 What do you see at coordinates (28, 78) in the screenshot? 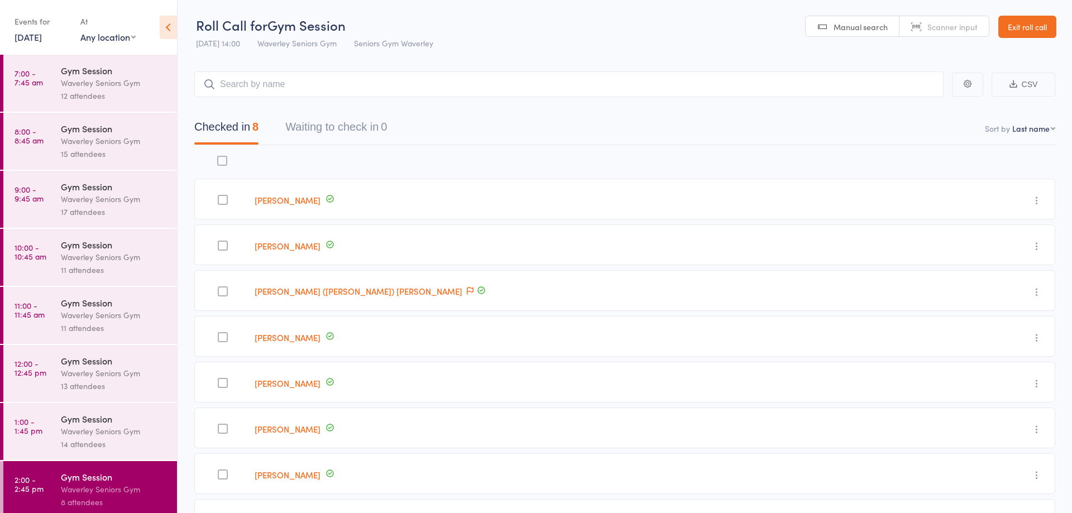
I see `time: 7:00 - 7:45 am` at bounding box center [28, 78].